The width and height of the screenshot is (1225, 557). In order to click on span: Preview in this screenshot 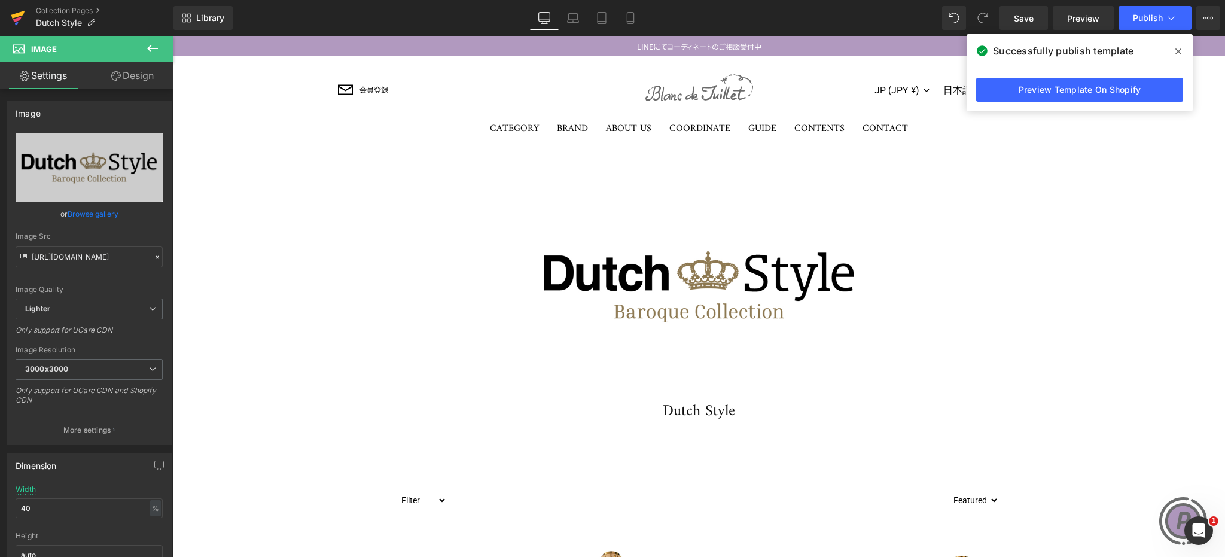, I will do `click(1083, 18)`.